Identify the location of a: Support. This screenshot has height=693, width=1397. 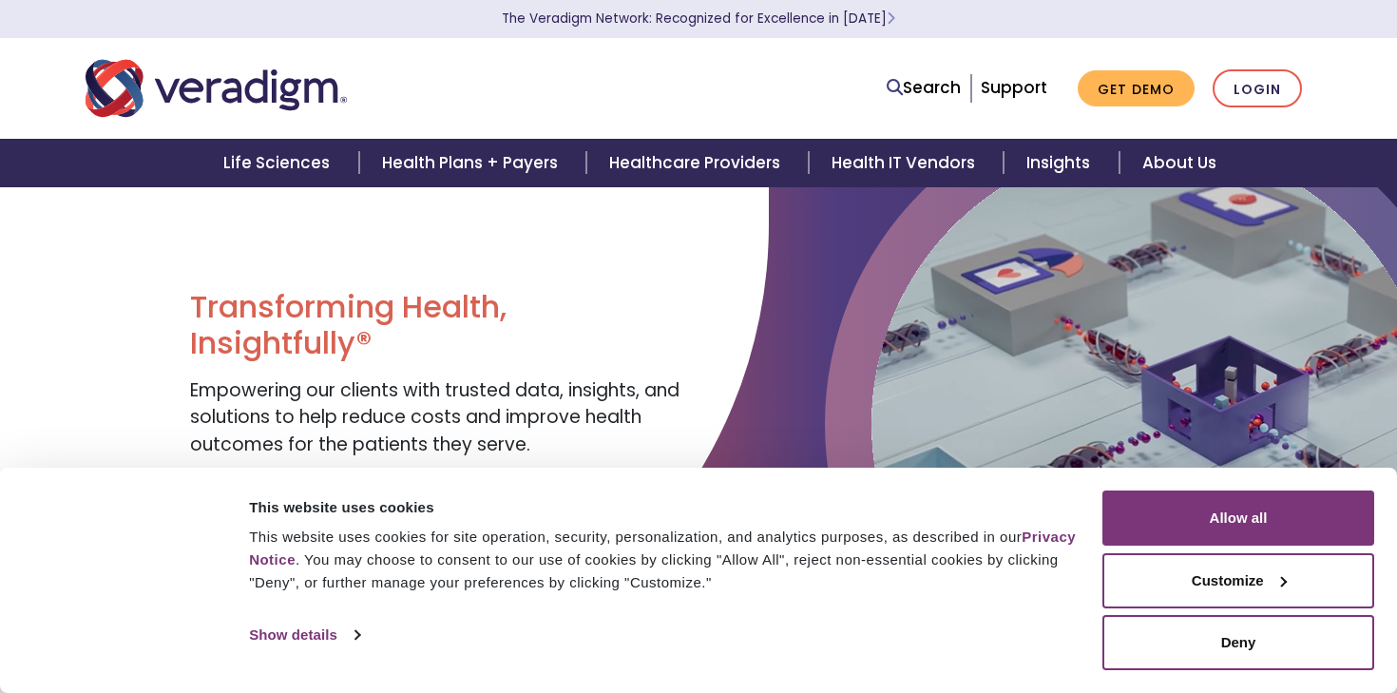
(1014, 87).